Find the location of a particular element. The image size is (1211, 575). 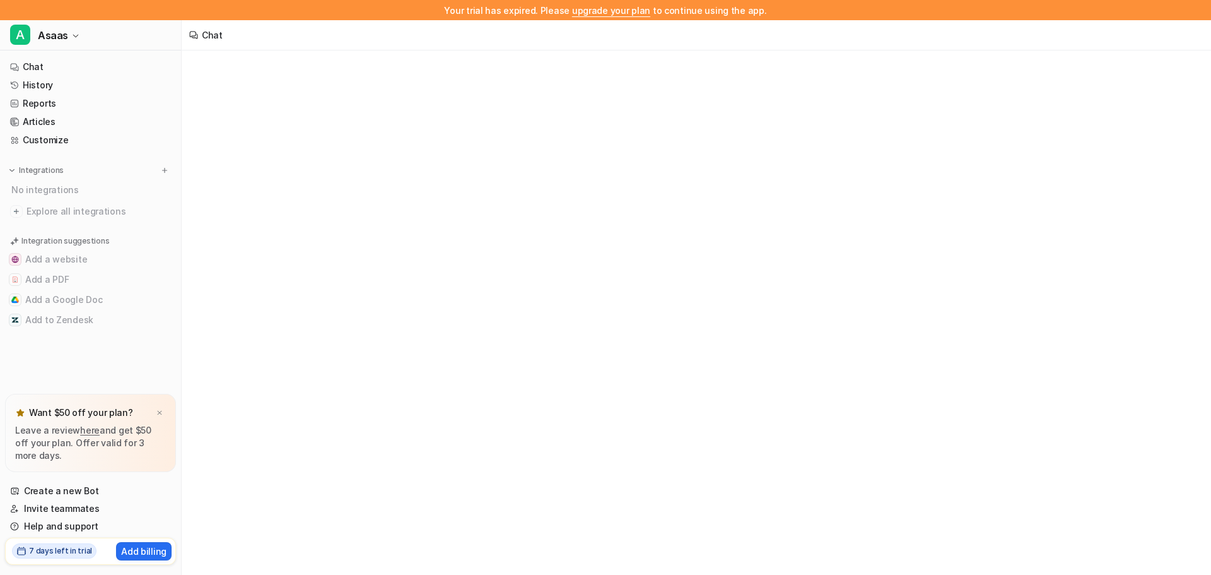

button: Add a websiteAdd a website is located at coordinates (90, 259).